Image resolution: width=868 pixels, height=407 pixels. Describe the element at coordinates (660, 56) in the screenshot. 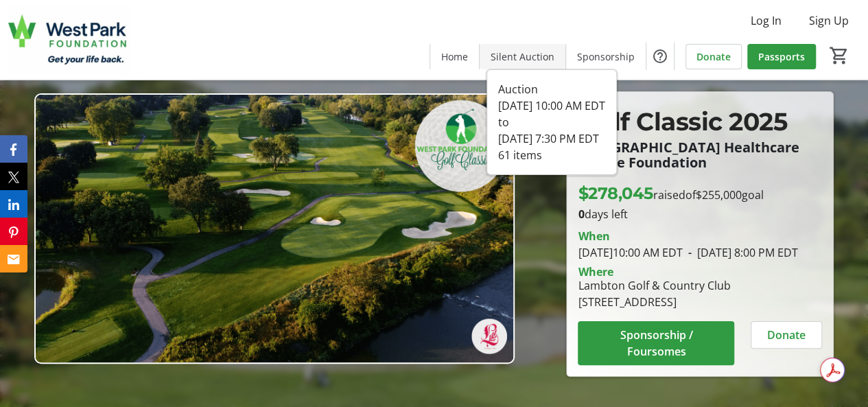

I see `button: Help` at that location.